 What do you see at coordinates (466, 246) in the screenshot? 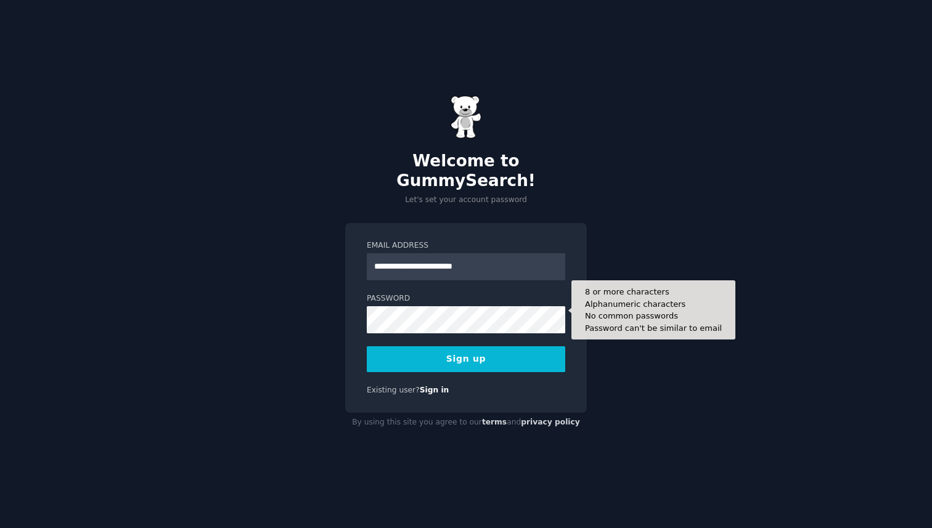
I see `label: Email Address` at bounding box center [466, 246].